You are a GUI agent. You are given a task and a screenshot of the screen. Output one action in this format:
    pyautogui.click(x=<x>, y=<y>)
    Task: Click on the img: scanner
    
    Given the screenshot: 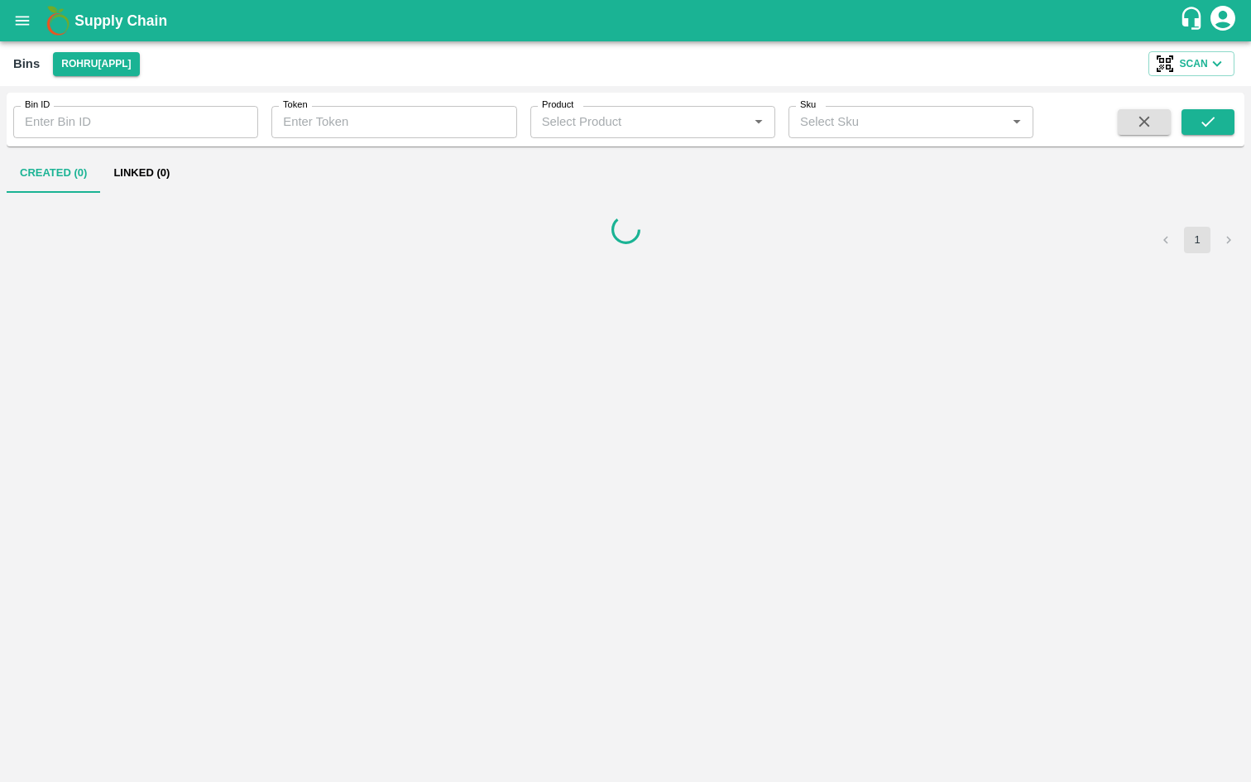 What is the action you would take?
    pyautogui.click(x=1165, y=64)
    